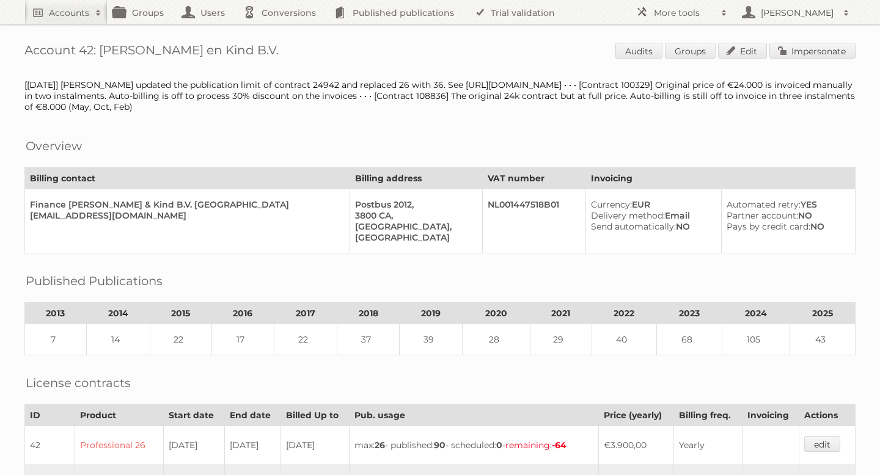 This screenshot has width=880, height=475. I want to click on td: 39, so click(431, 340).